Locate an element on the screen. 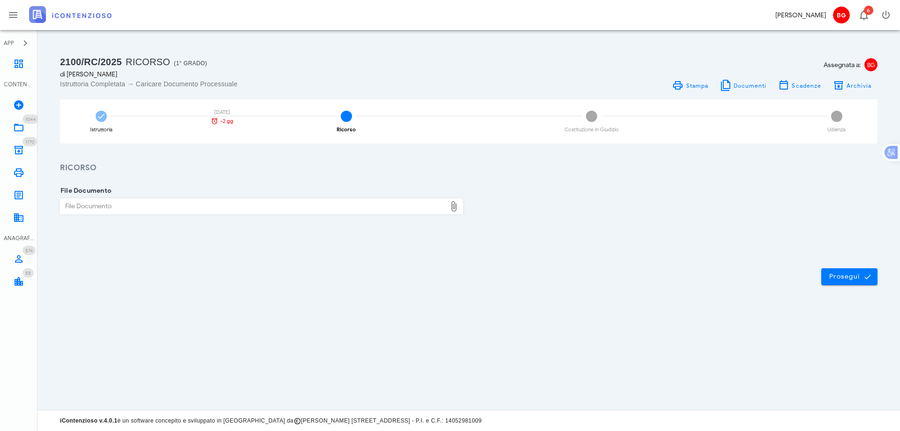  div: Istruttoria is located at coordinates (101, 129).